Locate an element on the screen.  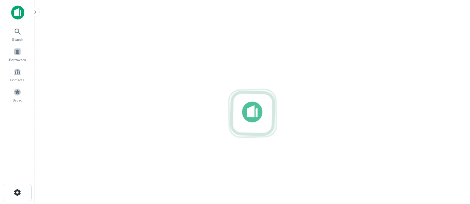
a: Borrowers is located at coordinates (17, 54).